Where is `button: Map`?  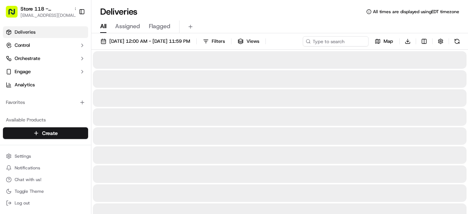
button: Map is located at coordinates (384, 41).